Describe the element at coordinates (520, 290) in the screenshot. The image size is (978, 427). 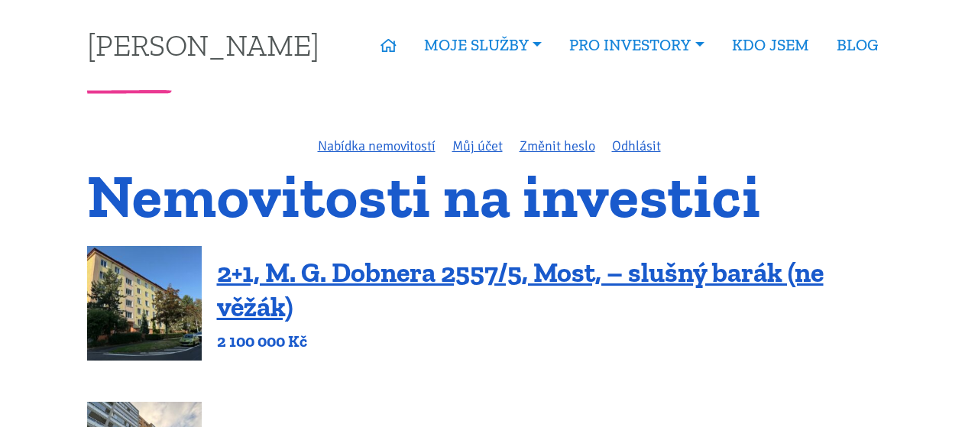
I see `a: 2+1, M. G. Dobnera 2557/5, Most, – slušný barák (ne věžák)` at that location.